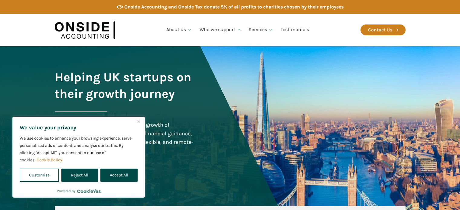 The image size is (460, 210). What do you see at coordinates (79, 191) in the screenshot?
I see `div: Powered by` at bounding box center [79, 191].